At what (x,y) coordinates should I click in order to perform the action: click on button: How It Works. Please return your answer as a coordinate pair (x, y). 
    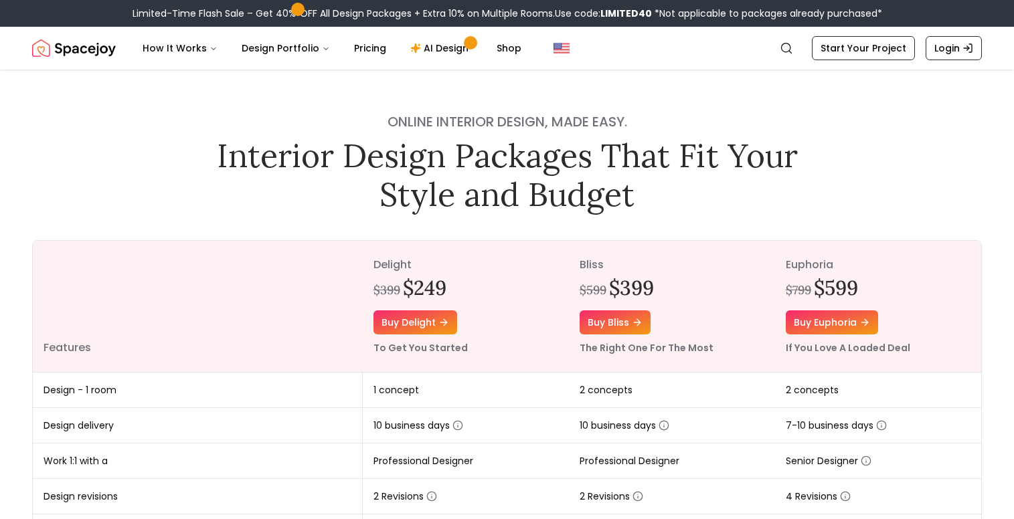
    Looking at the image, I should click on (180, 48).